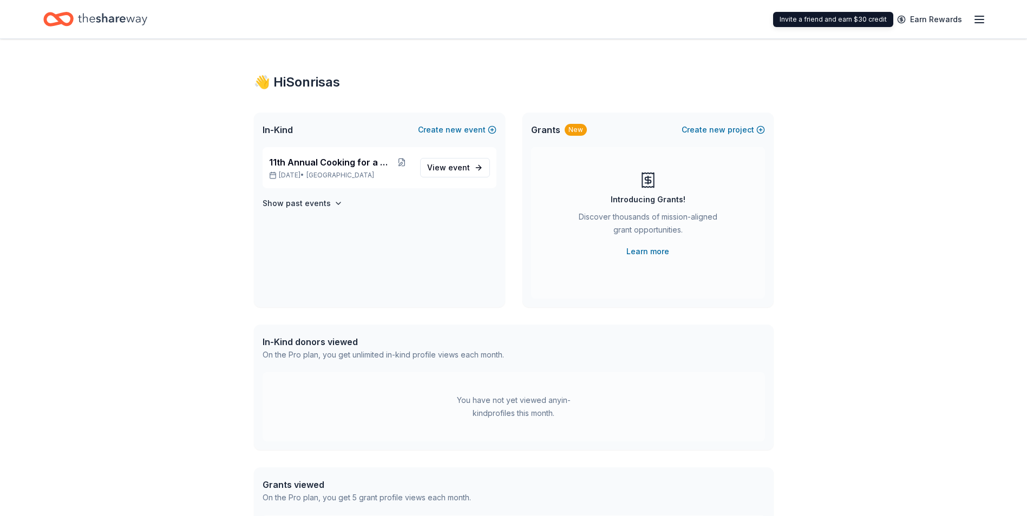  Describe the element at coordinates (648, 226) in the screenshot. I see `div: Discover thousands of mission-aligned grant opportunities.` at that location.